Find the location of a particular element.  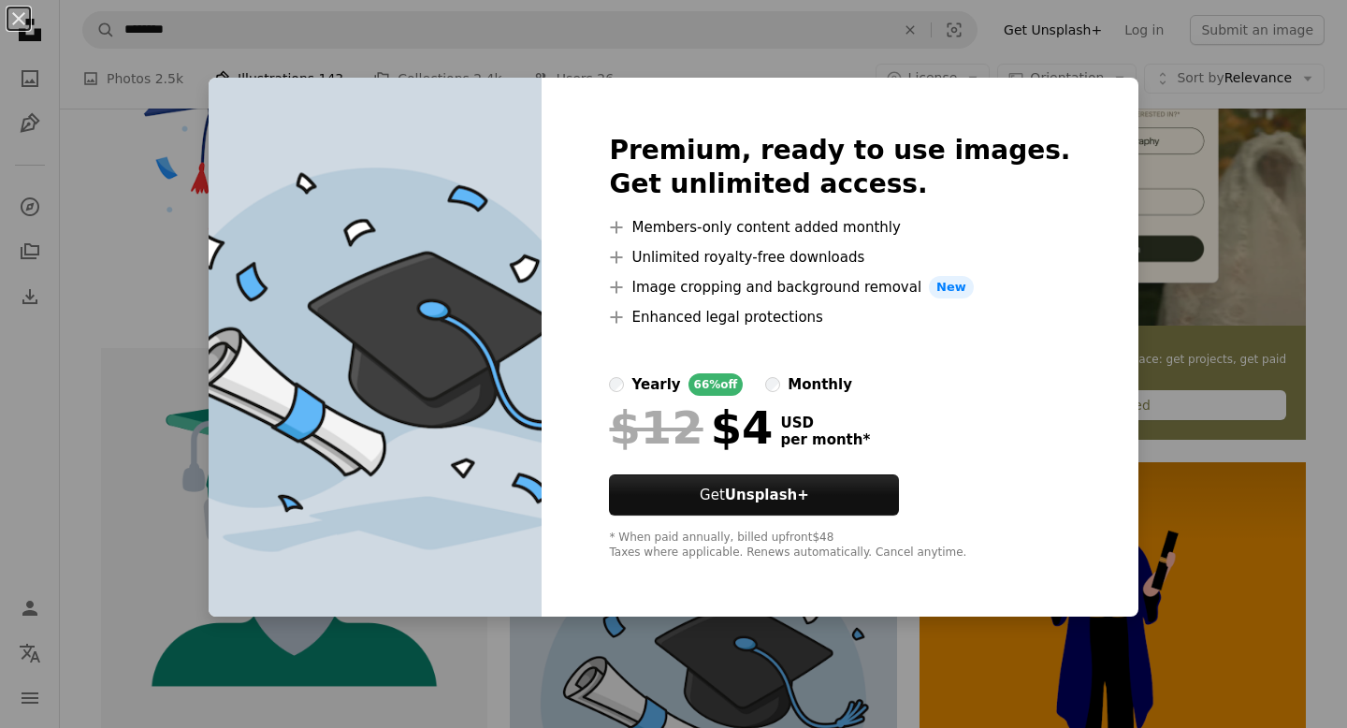

div: monthly is located at coordinates (819, 384).